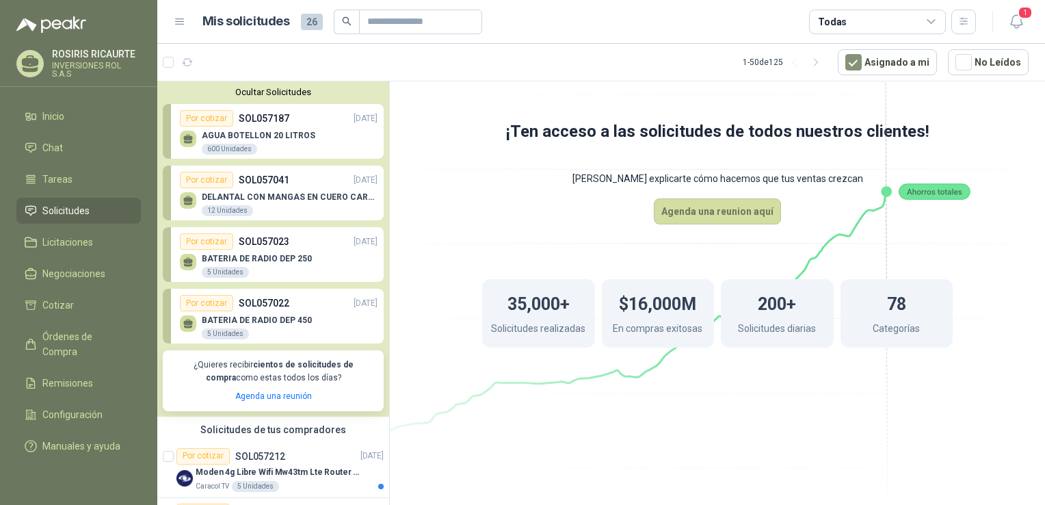 Image resolution: width=1045 pixels, height=505 pixels. Describe the element at coordinates (274, 396) in the screenshot. I see `a: Agenda una reunión` at that location.